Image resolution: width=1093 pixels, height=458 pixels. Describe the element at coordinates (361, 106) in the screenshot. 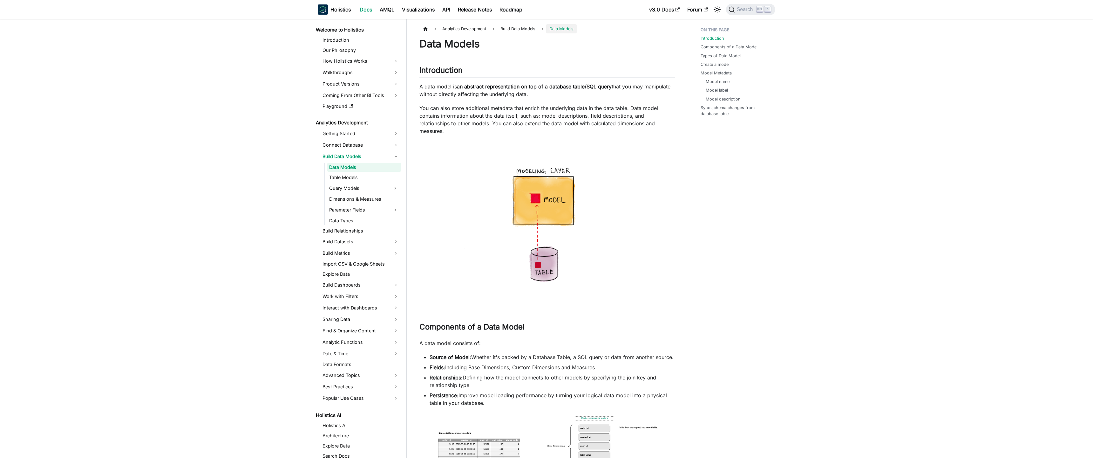

I see `a: Playground` at that location.